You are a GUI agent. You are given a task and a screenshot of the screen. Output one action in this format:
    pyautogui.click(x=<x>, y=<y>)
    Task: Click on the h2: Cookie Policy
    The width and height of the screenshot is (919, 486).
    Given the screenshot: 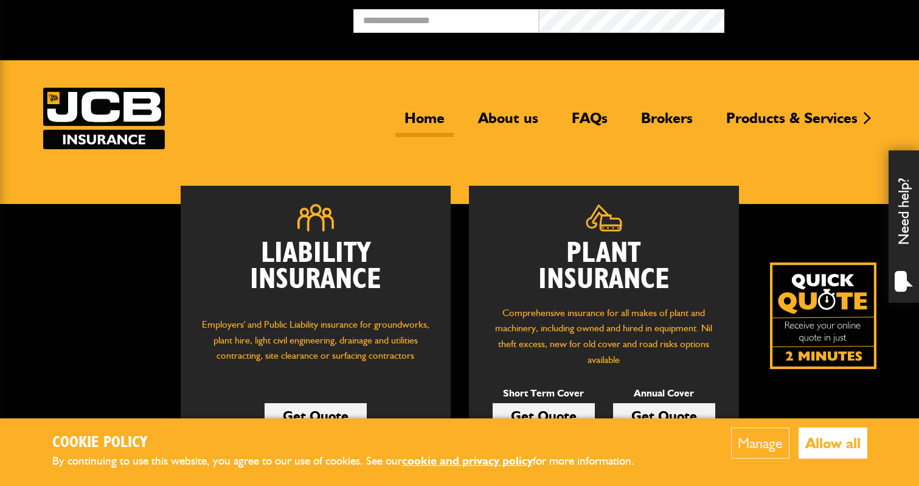 What is the action you would take?
    pyautogui.click(x=354, y=442)
    